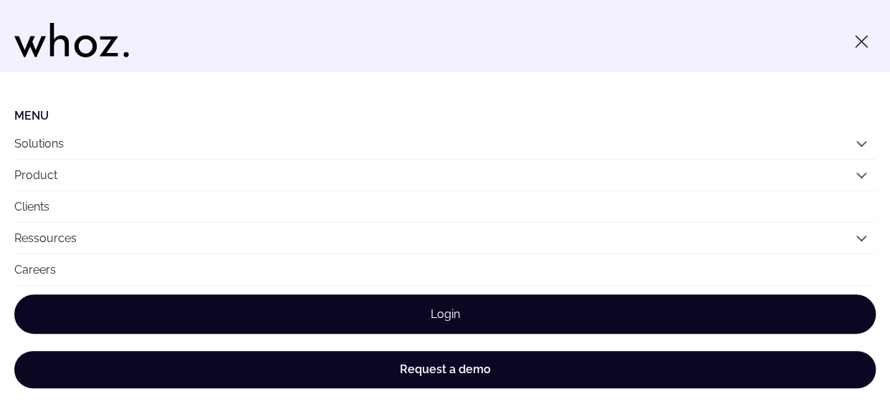 This screenshot has height=414, width=890. What do you see at coordinates (861, 42) in the screenshot?
I see `button: Toggle menu` at bounding box center [861, 42].